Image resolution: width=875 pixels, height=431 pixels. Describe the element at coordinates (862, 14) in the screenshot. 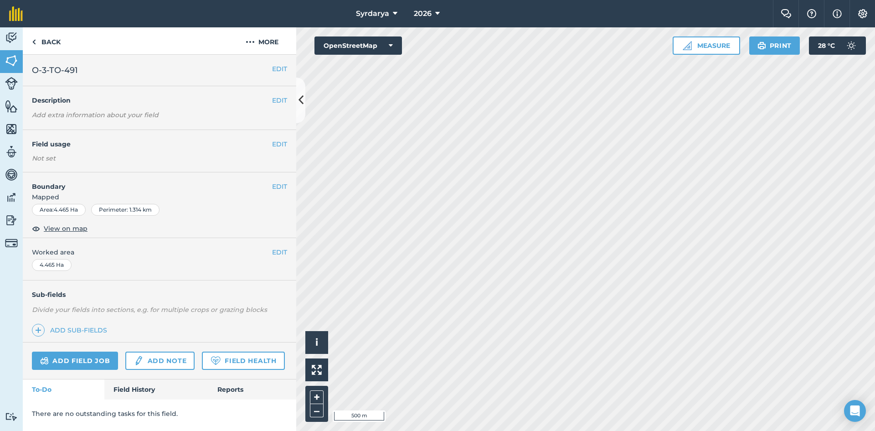

I see `img: A cog icon` at that location.